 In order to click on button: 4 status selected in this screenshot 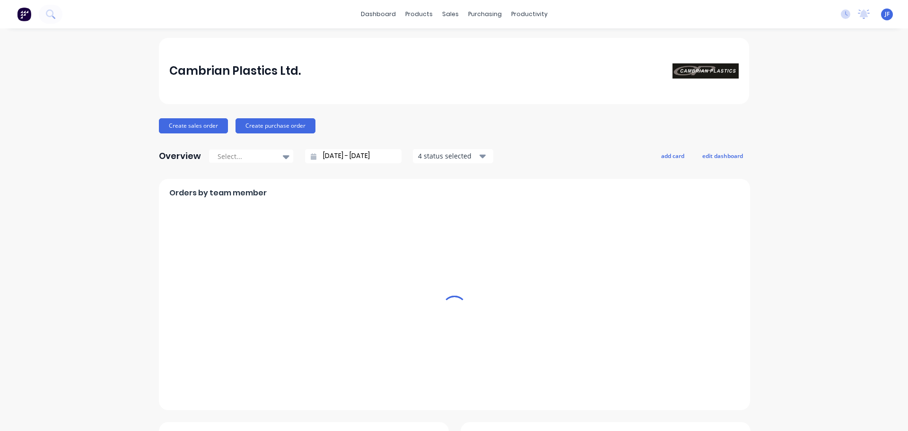, I will do `click(453, 156)`.